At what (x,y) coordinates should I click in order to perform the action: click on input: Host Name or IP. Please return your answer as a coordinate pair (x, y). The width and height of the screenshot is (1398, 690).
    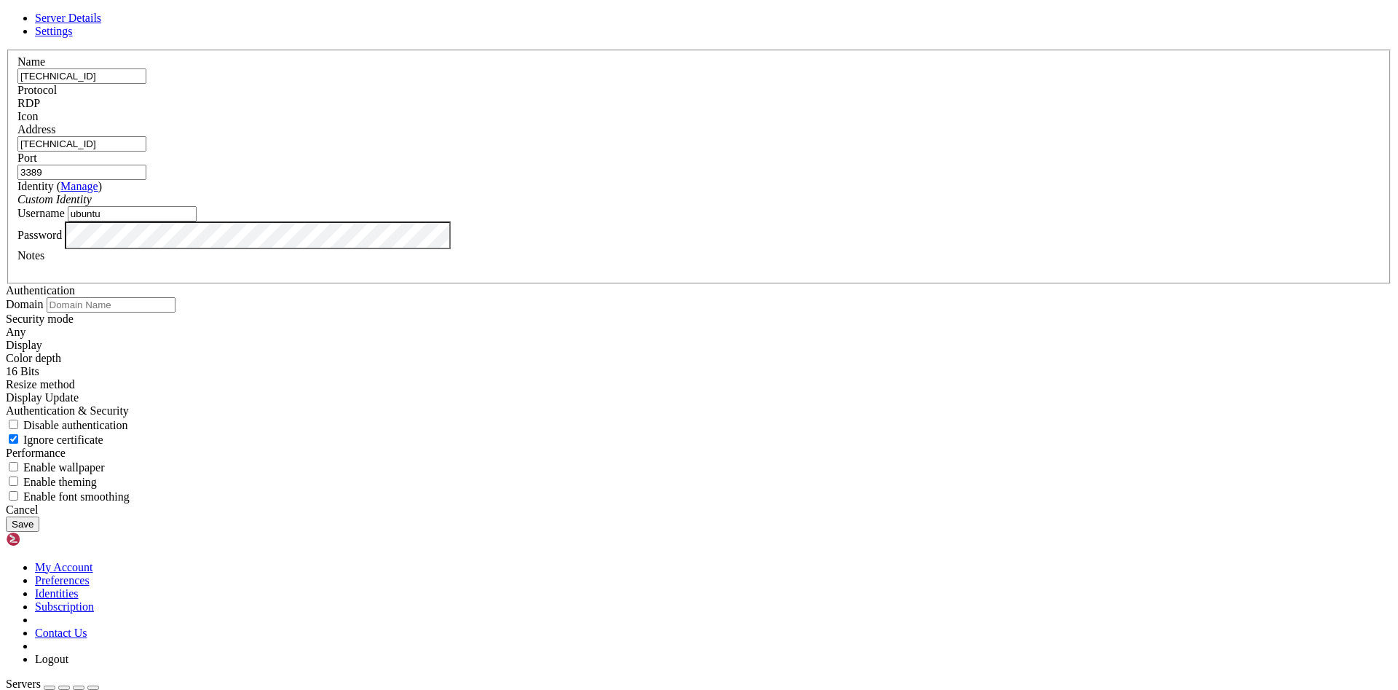
    Looking at the image, I should click on (82, 143).